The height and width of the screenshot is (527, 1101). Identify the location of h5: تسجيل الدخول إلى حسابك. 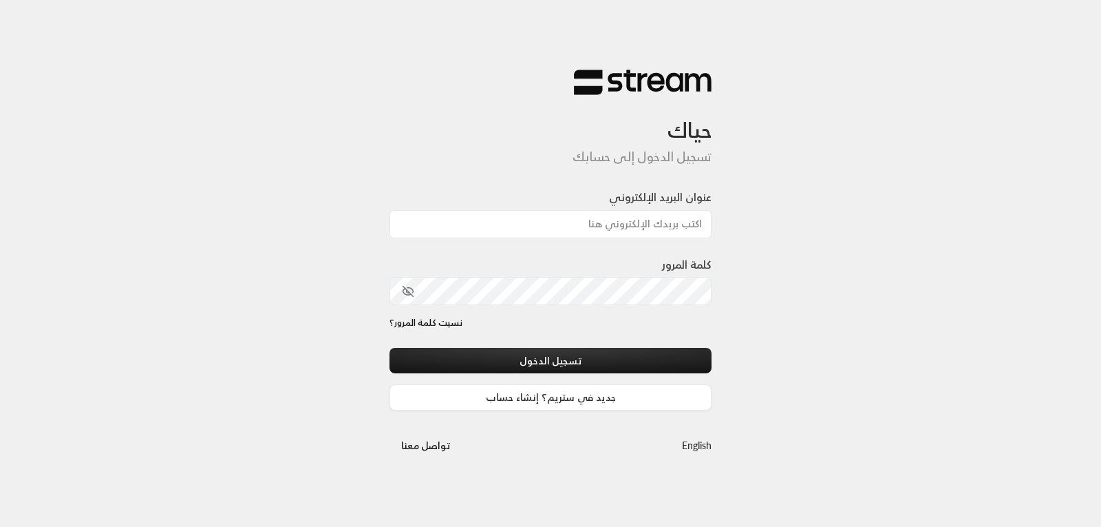
(551, 157).